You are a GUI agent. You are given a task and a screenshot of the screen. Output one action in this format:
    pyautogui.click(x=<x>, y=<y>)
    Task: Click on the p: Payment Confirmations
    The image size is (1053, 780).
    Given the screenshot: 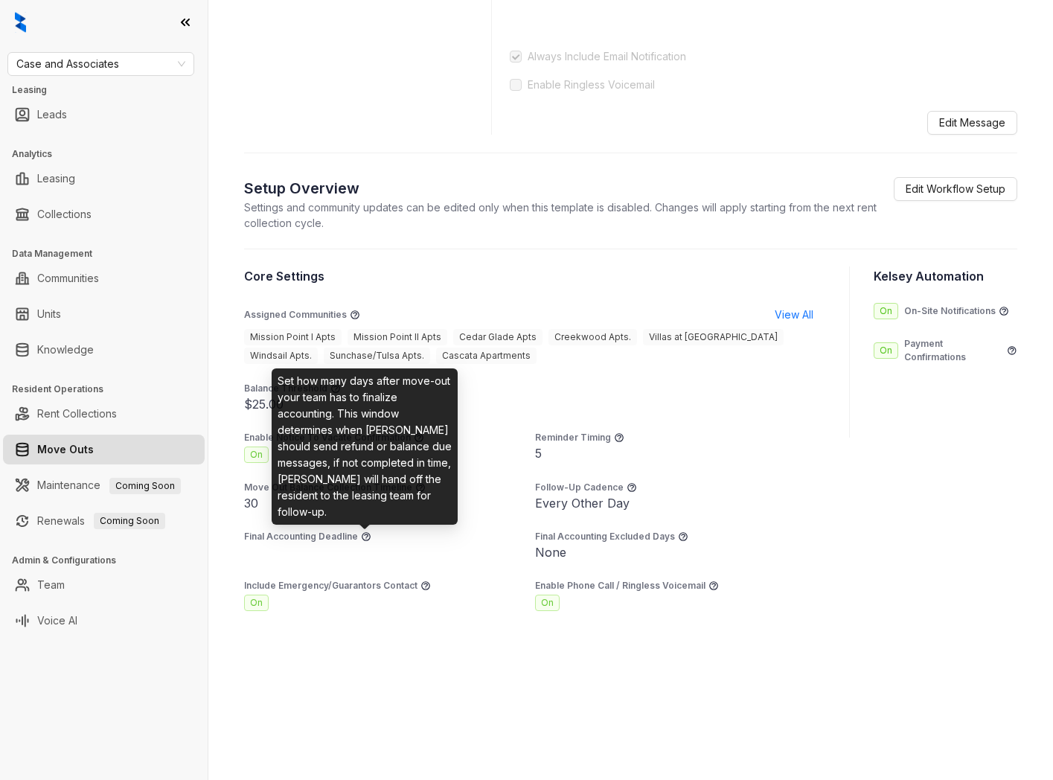 What is the action you would take?
    pyautogui.click(x=954, y=350)
    